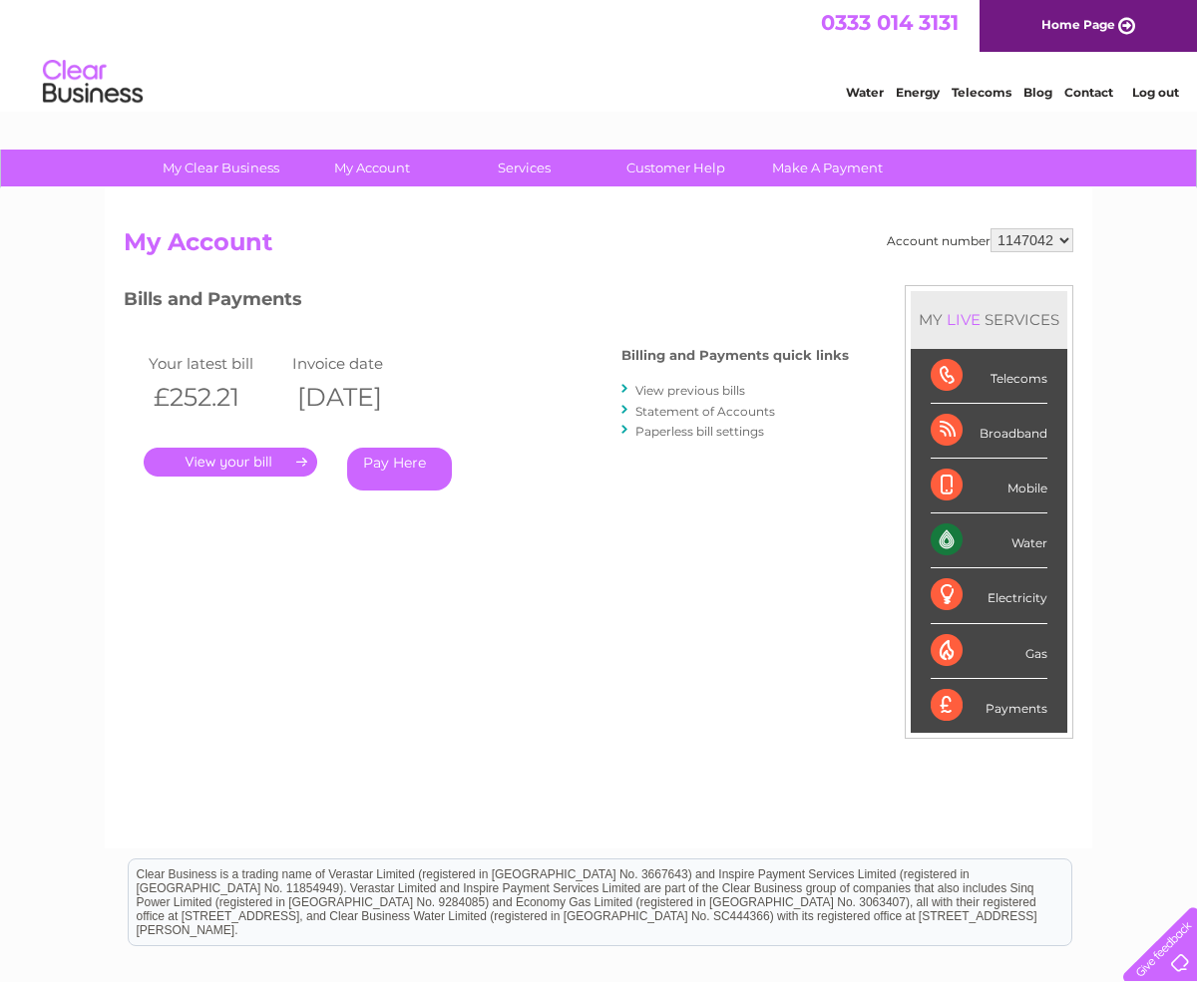 This screenshot has width=1197, height=982. What do you see at coordinates (988, 595) in the screenshot?
I see `div: Electricity` at bounding box center [988, 595].